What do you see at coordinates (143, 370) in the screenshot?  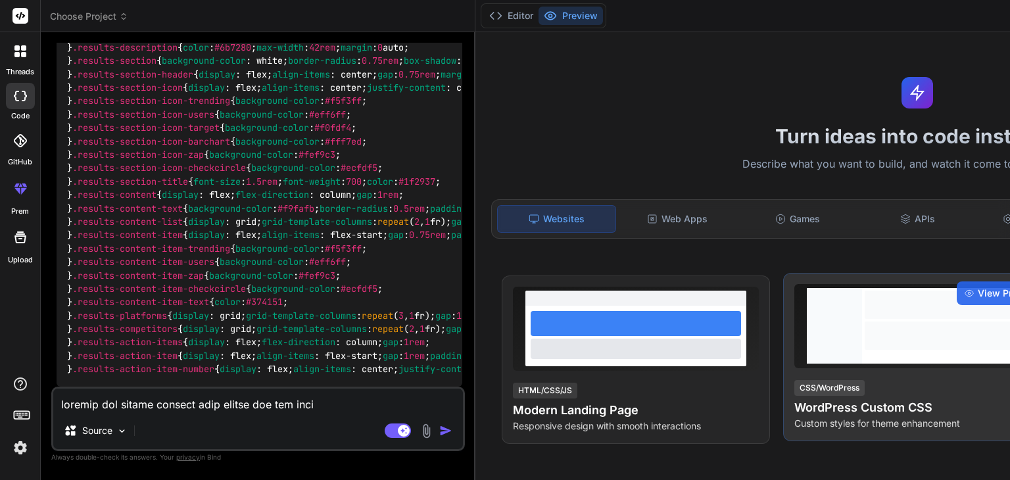 I see `span: .results-action-item-number` at bounding box center [143, 370].